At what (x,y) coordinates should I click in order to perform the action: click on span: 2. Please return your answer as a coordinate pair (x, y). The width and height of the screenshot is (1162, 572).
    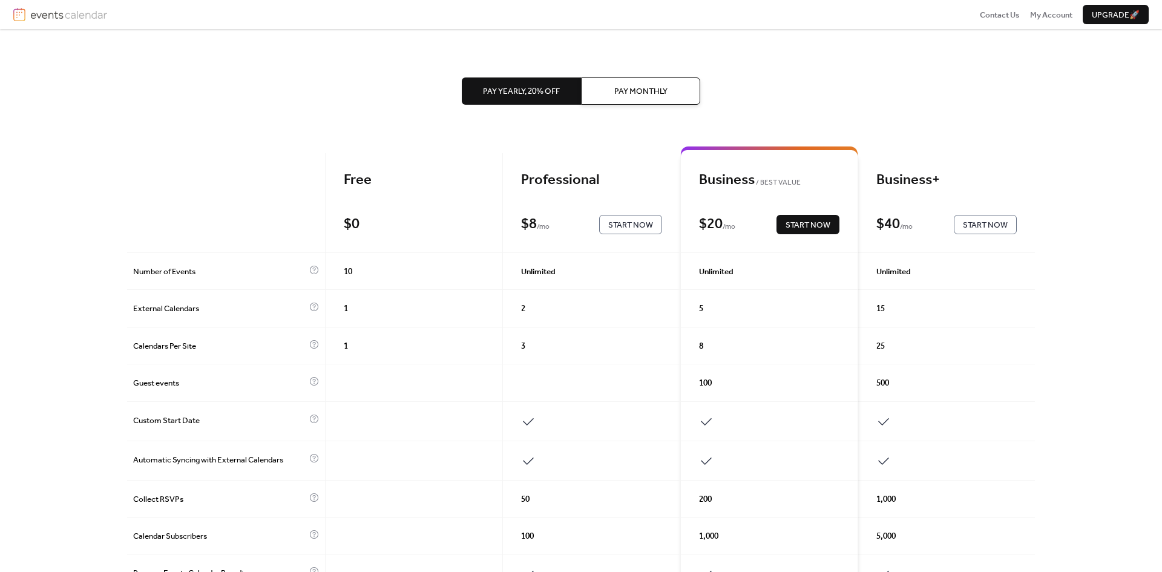
    Looking at the image, I should click on (523, 309).